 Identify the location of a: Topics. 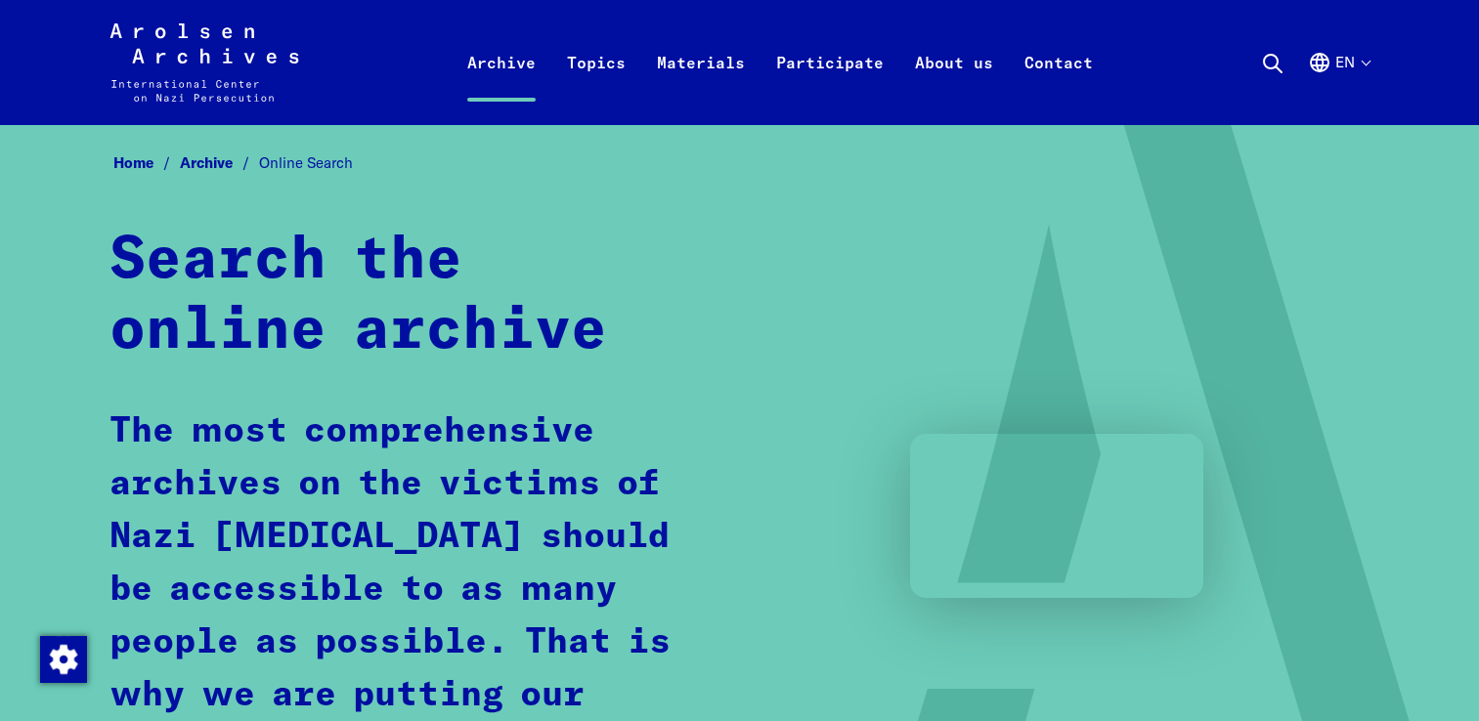
(596, 86).